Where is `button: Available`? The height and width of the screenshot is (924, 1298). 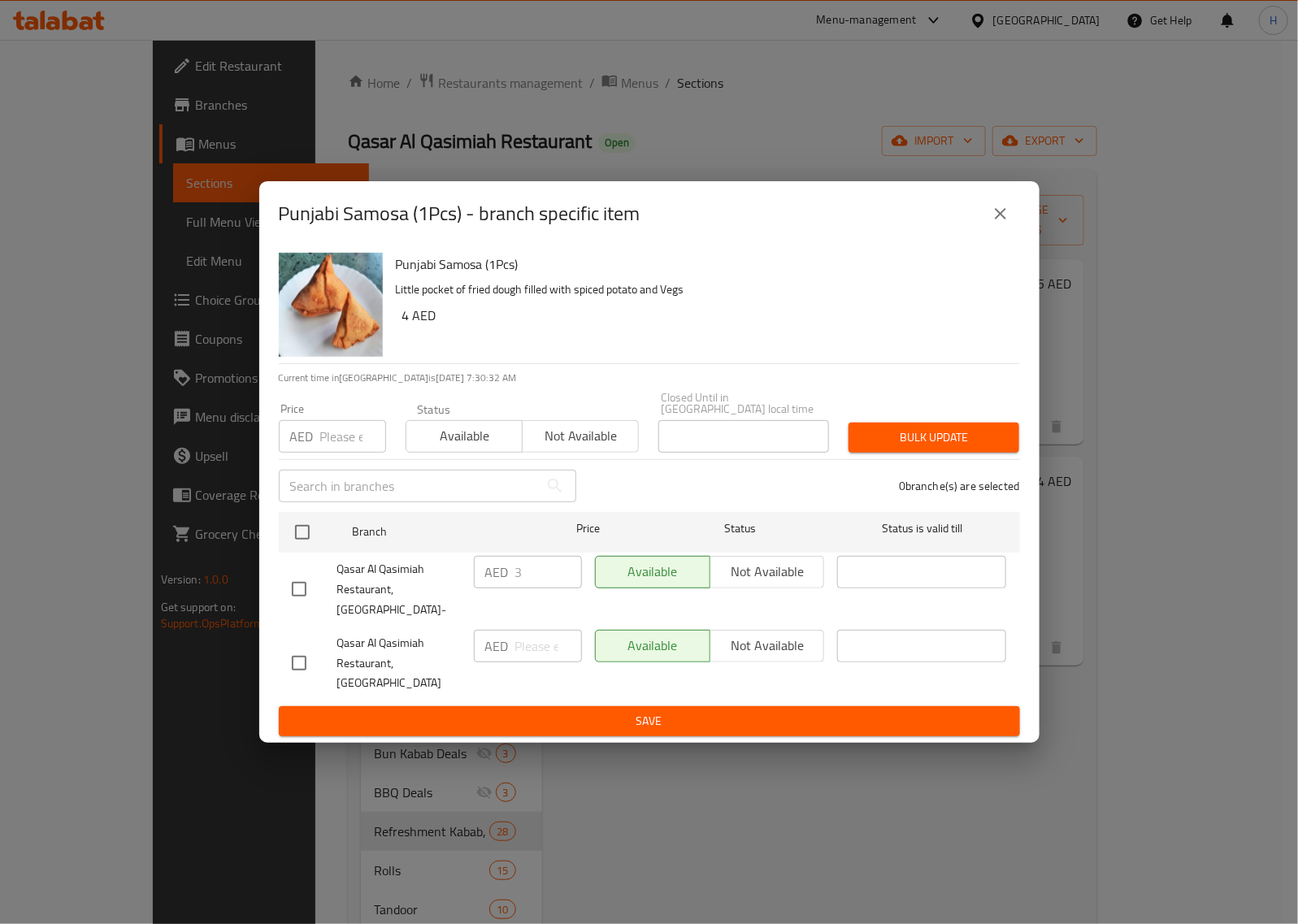 button: Available is located at coordinates (464, 437).